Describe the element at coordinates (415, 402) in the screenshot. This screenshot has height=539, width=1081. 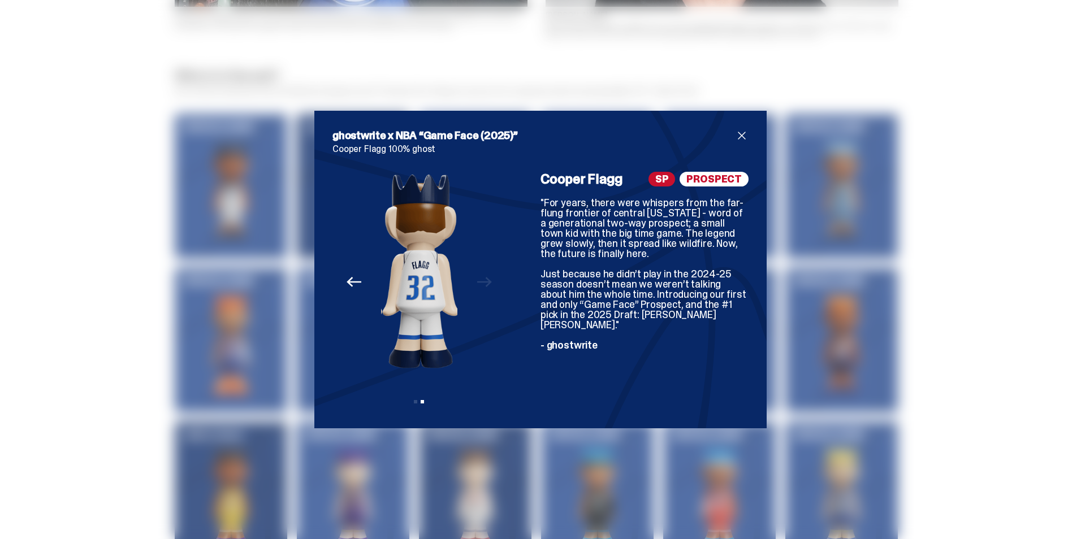
I see `button: View slide 1` at that location.